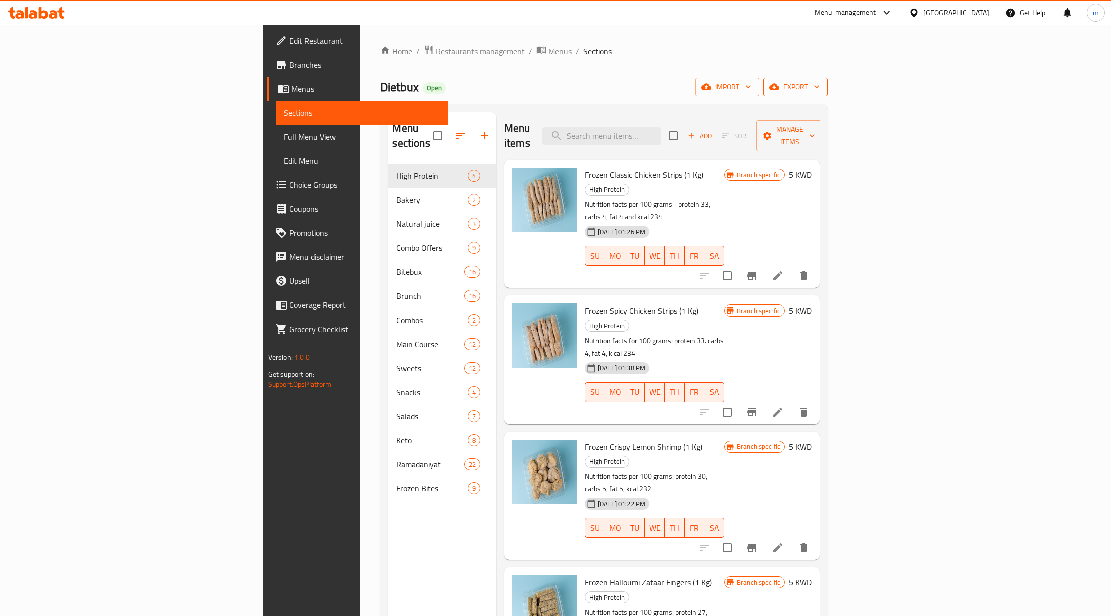 This screenshot has height=616, width=1111. What do you see at coordinates (795, 87) in the screenshot?
I see `span: export` at bounding box center [795, 87].